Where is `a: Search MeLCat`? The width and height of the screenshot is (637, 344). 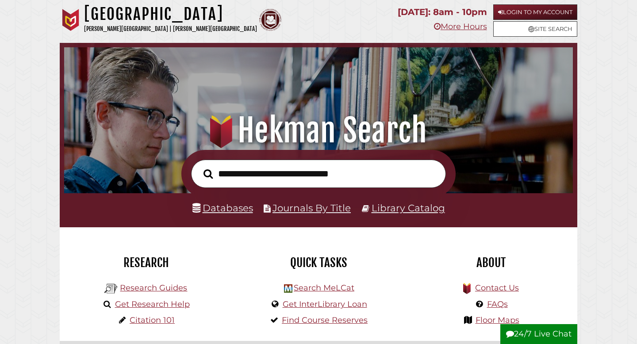
a: Search MeLCat is located at coordinates (324, 288).